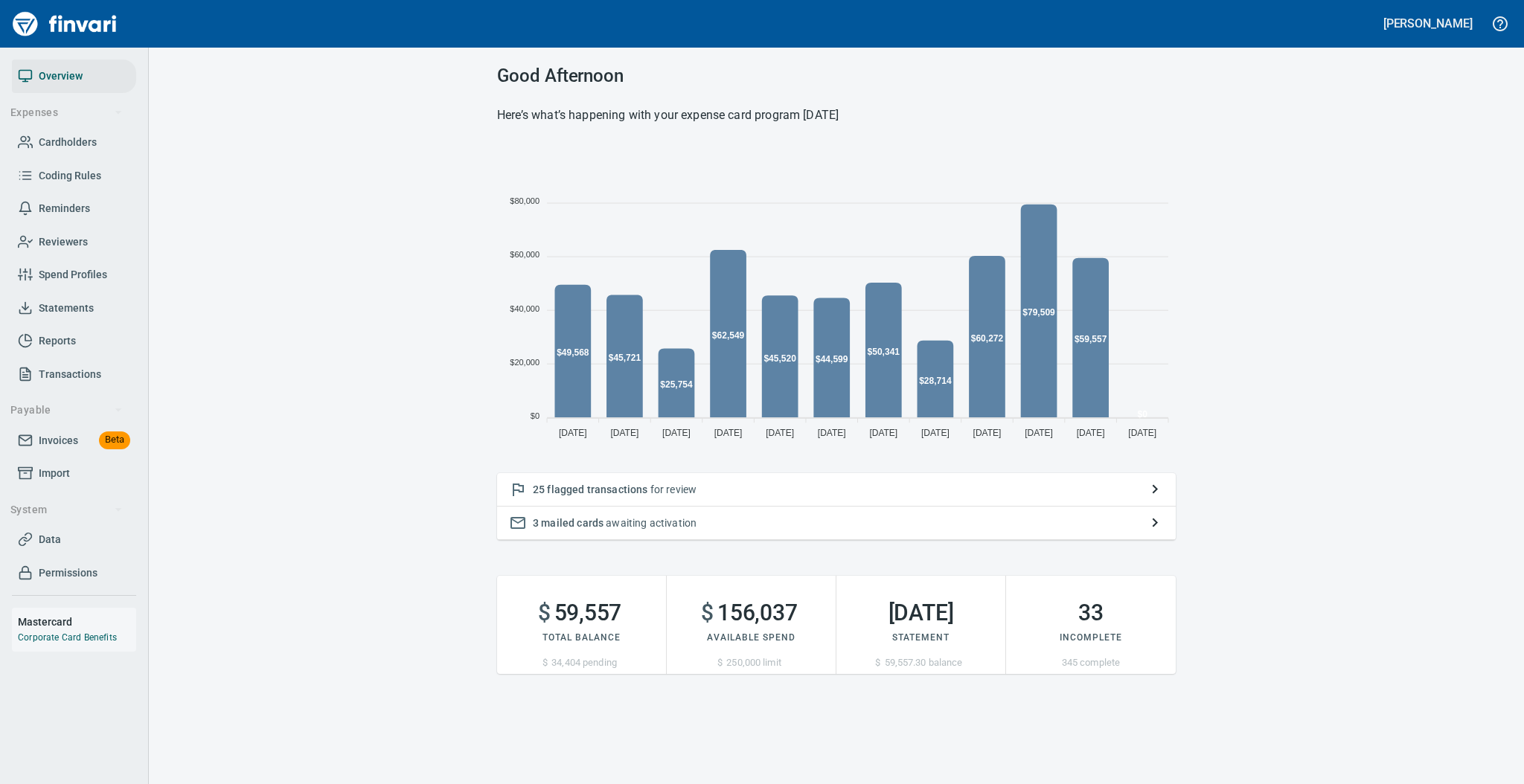 The image size is (1524, 784). What do you see at coordinates (66, 410) in the screenshot?
I see `button: Payable` at bounding box center [66, 410].